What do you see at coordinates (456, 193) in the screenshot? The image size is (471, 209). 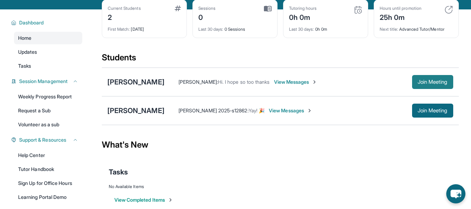 I see `button: chat-button` at bounding box center [456, 193].